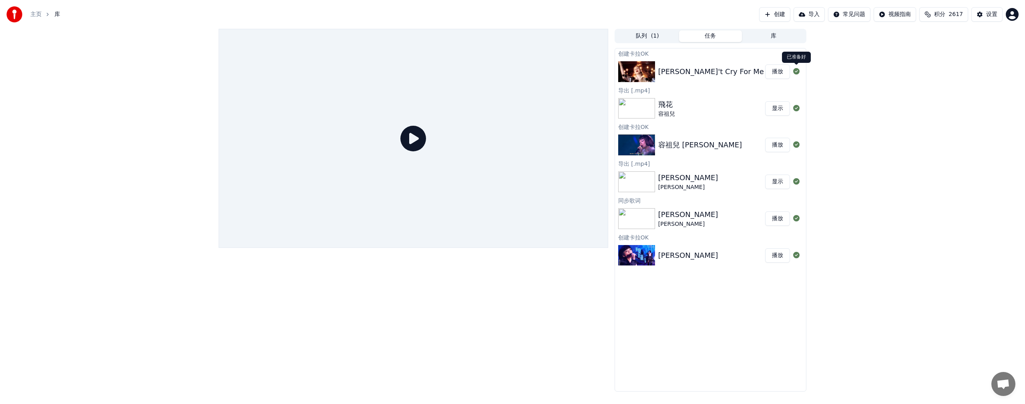  Describe the element at coordinates (849, 14) in the screenshot. I see `button: 常见问题` at that location.